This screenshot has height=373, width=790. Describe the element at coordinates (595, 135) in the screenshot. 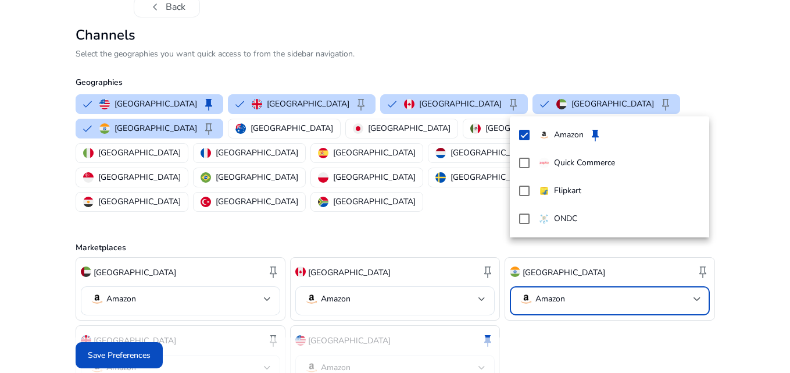

I see `span: keep` at that location.